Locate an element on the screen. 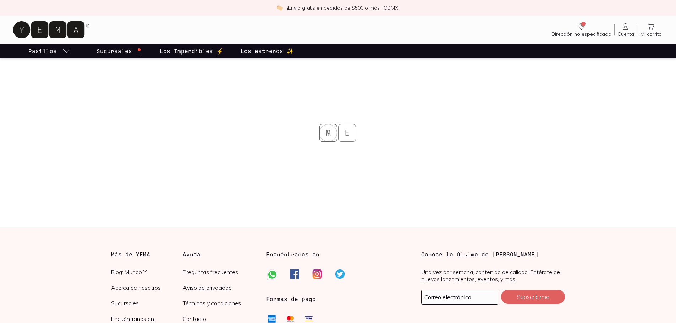  p: Una vez por semana, contenido de calidad. Entérate de nuevos lanzamientos, eventos, y más. is located at coordinates (493, 276).